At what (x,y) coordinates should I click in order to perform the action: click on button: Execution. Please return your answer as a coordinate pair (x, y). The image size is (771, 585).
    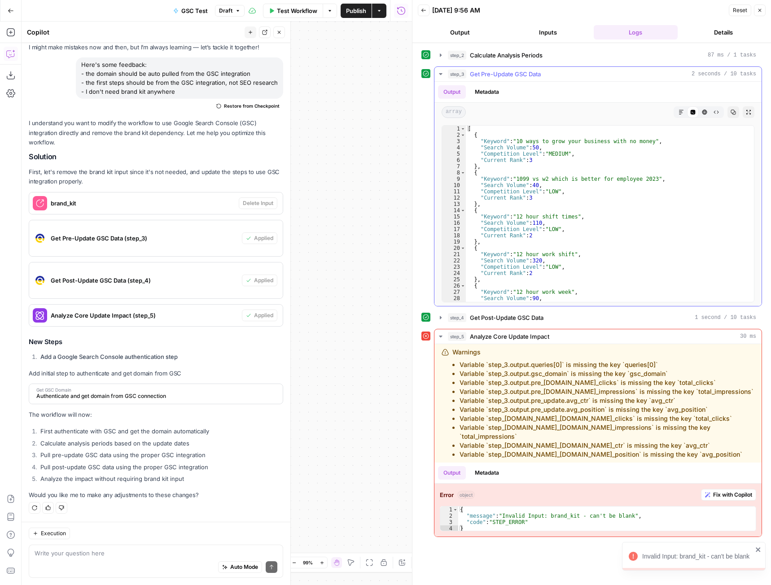
    Looking at the image, I should click on (49, 533).